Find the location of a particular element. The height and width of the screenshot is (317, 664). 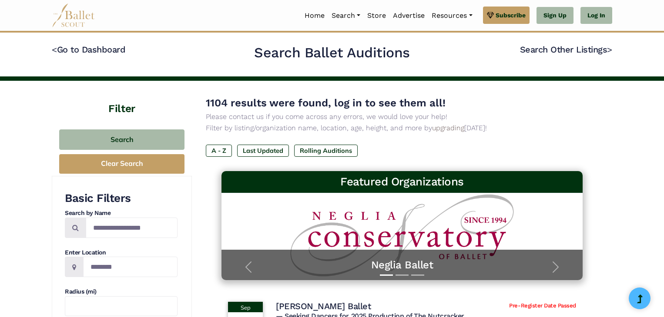

a: Home is located at coordinates (314, 16).